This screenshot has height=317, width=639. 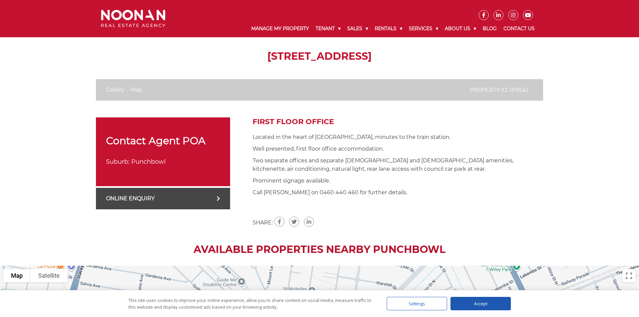 What do you see at coordinates (284, 222) in the screenshot?
I see `ul: SHARE:` at bounding box center [284, 222].